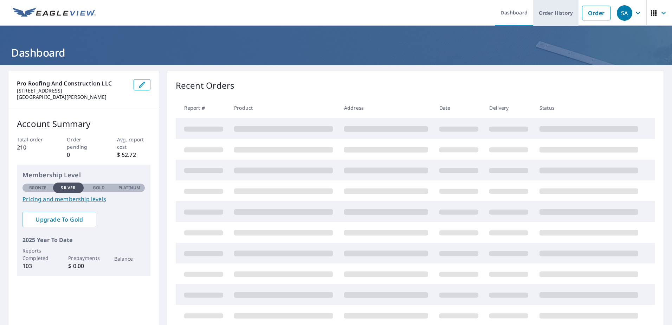  What do you see at coordinates (83, 155) in the screenshot?
I see `p: 0` at bounding box center [83, 155].